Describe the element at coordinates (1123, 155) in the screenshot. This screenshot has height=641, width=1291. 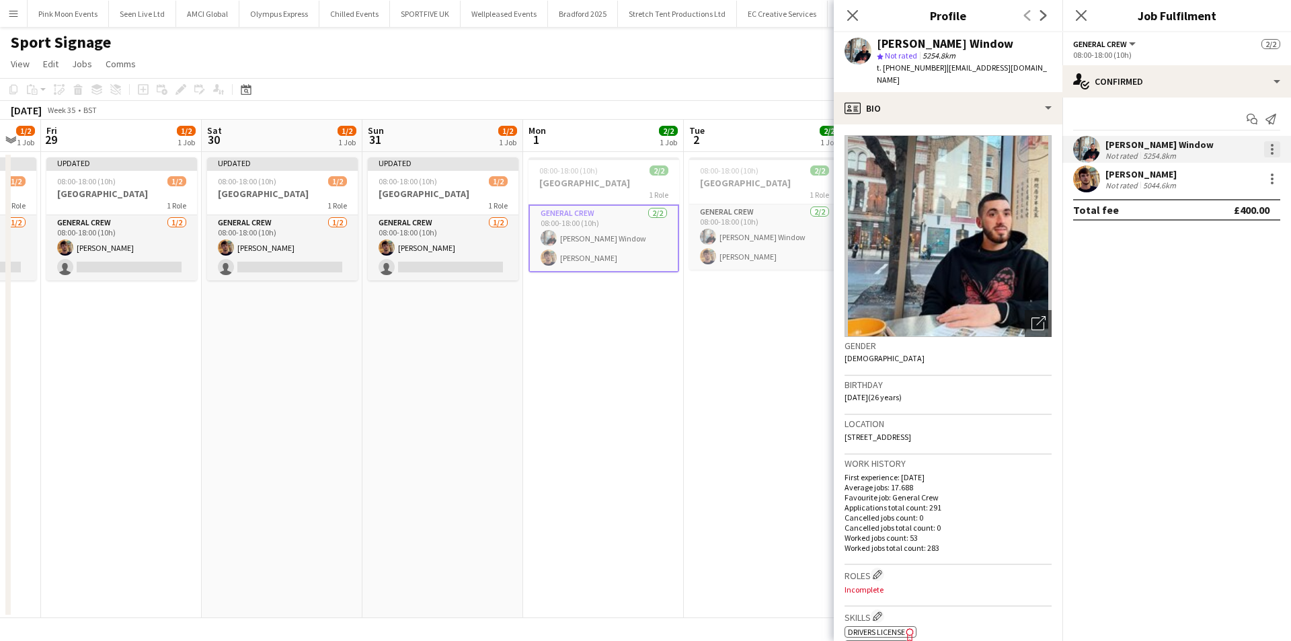
I see `div: Not rated` at that location.